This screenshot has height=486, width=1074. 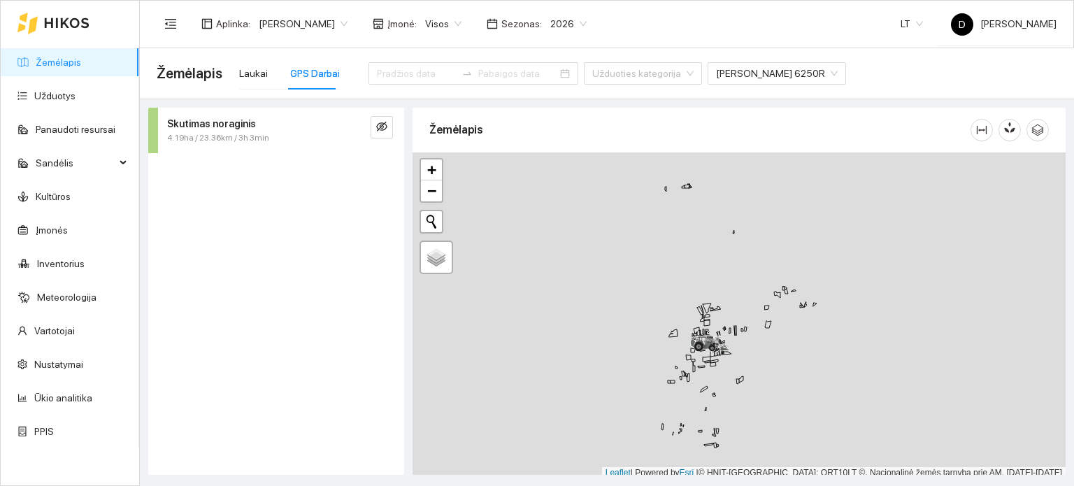 What do you see at coordinates (53, 196) in the screenshot?
I see `a: Kultūros` at bounding box center [53, 196].